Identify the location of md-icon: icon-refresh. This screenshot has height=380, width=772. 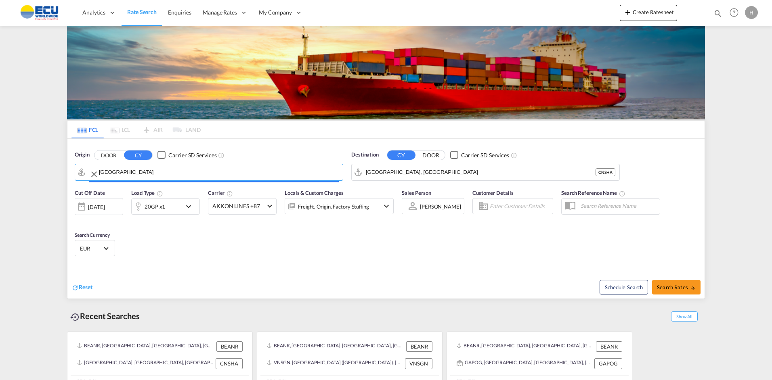
(75, 288).